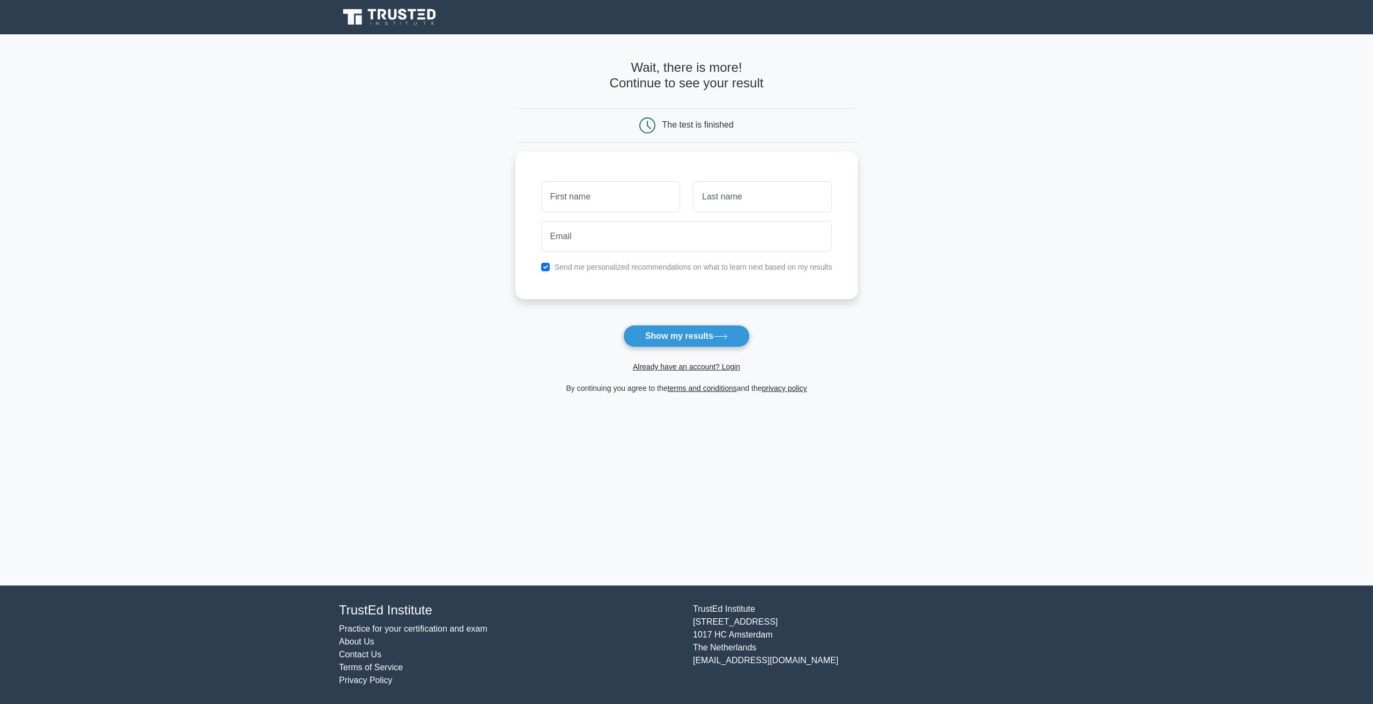  Describe the element at coordinates (698, 124) in the screenshot. I see `div: The test is finished` at that location.